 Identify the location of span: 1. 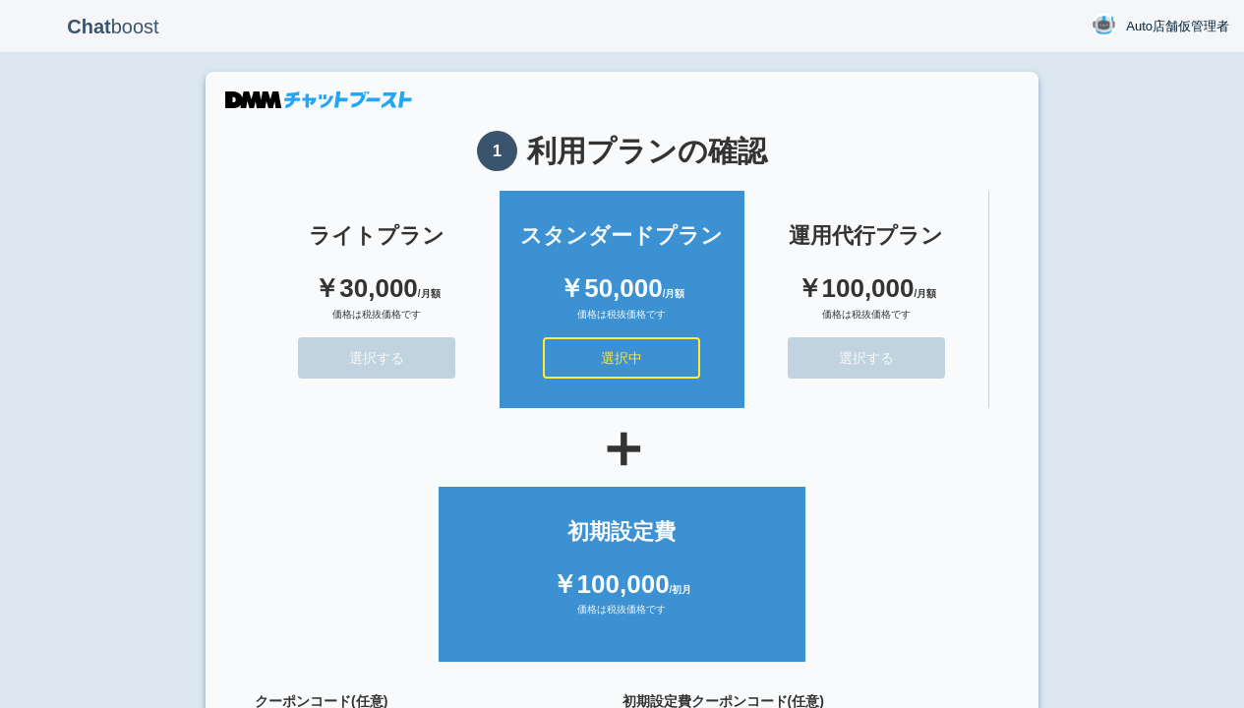
(497, 150).